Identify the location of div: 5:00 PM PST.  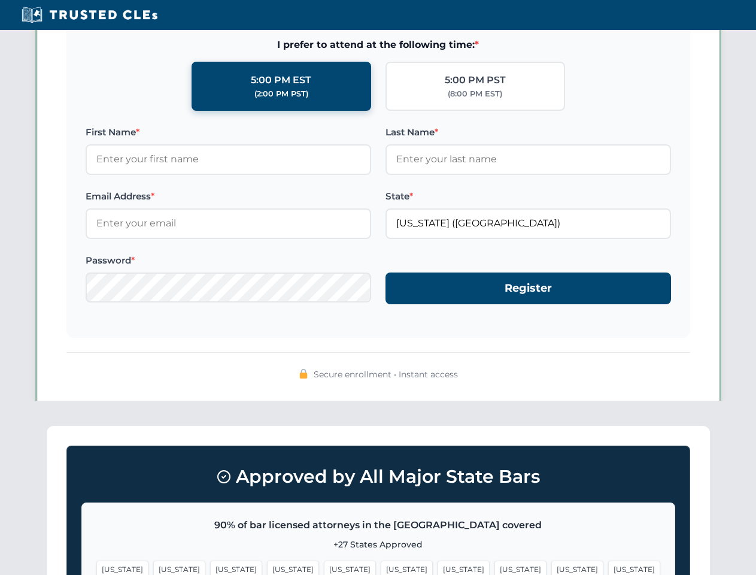
(476, 80).